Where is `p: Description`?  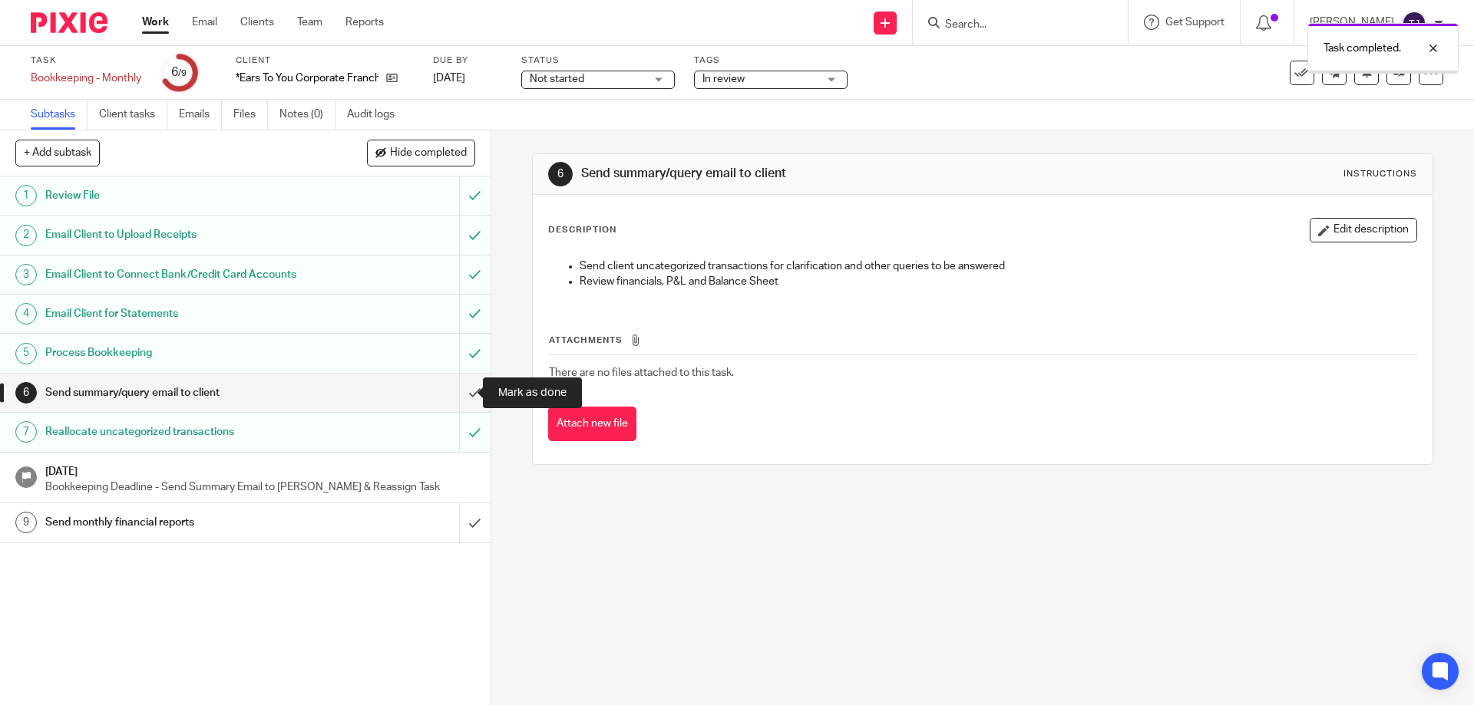 p: Description is located at coordinates (582, 230).